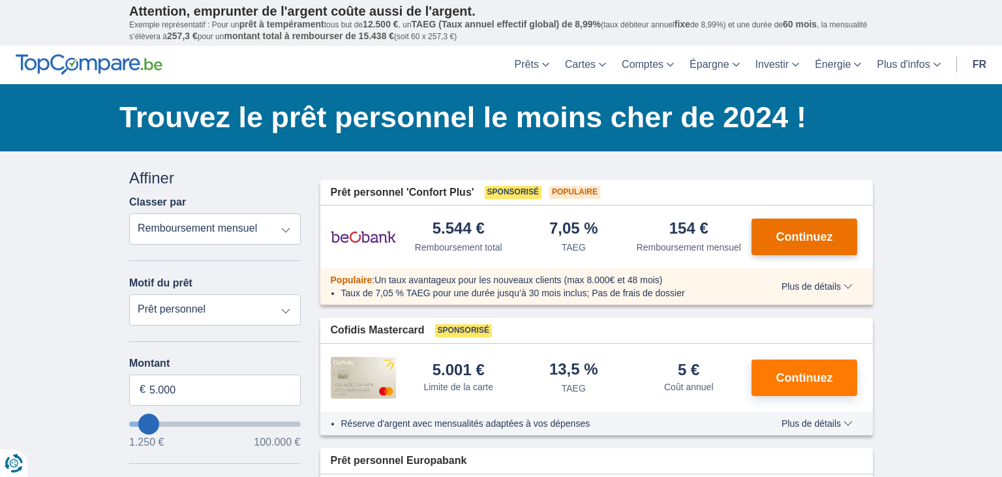 This screenshot has height=477, width=1002. What do you see at coordinates (215, 178) in the screenshot?
I see `div: Affiner` at bounding box center [215, 178].